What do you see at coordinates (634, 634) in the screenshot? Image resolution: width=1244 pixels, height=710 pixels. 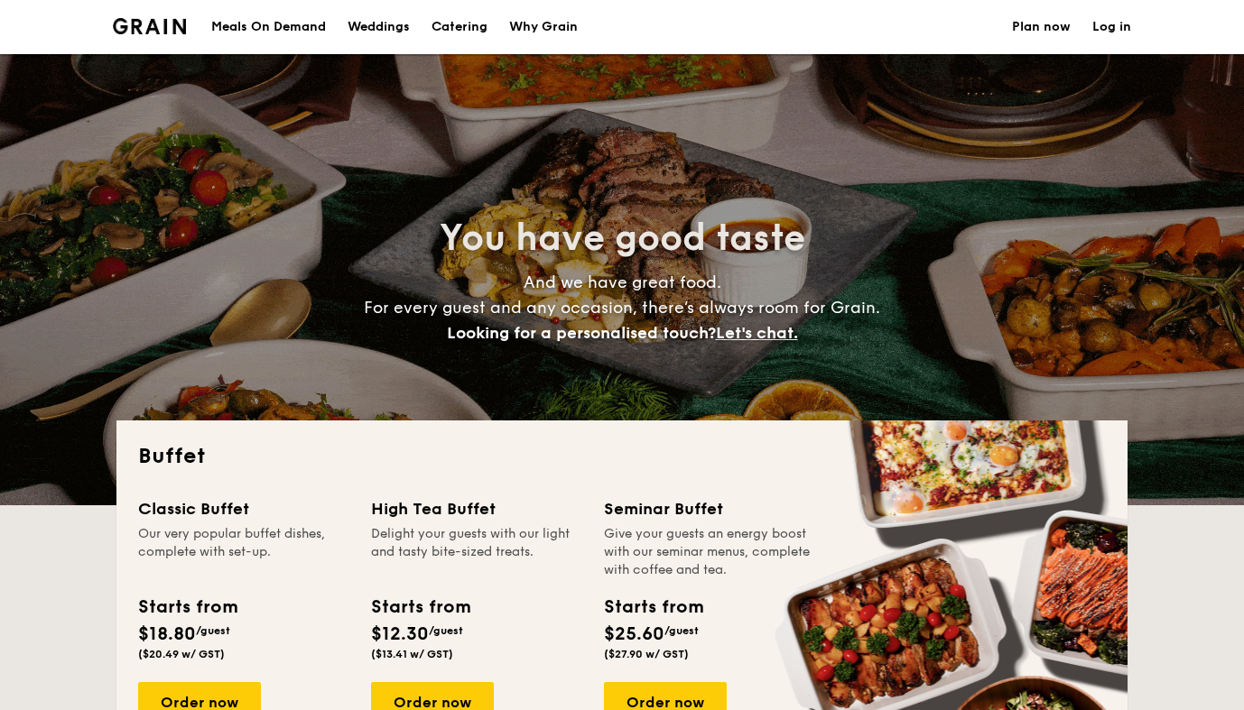 I see `span: $25.60` at bounding box center [634, 634].